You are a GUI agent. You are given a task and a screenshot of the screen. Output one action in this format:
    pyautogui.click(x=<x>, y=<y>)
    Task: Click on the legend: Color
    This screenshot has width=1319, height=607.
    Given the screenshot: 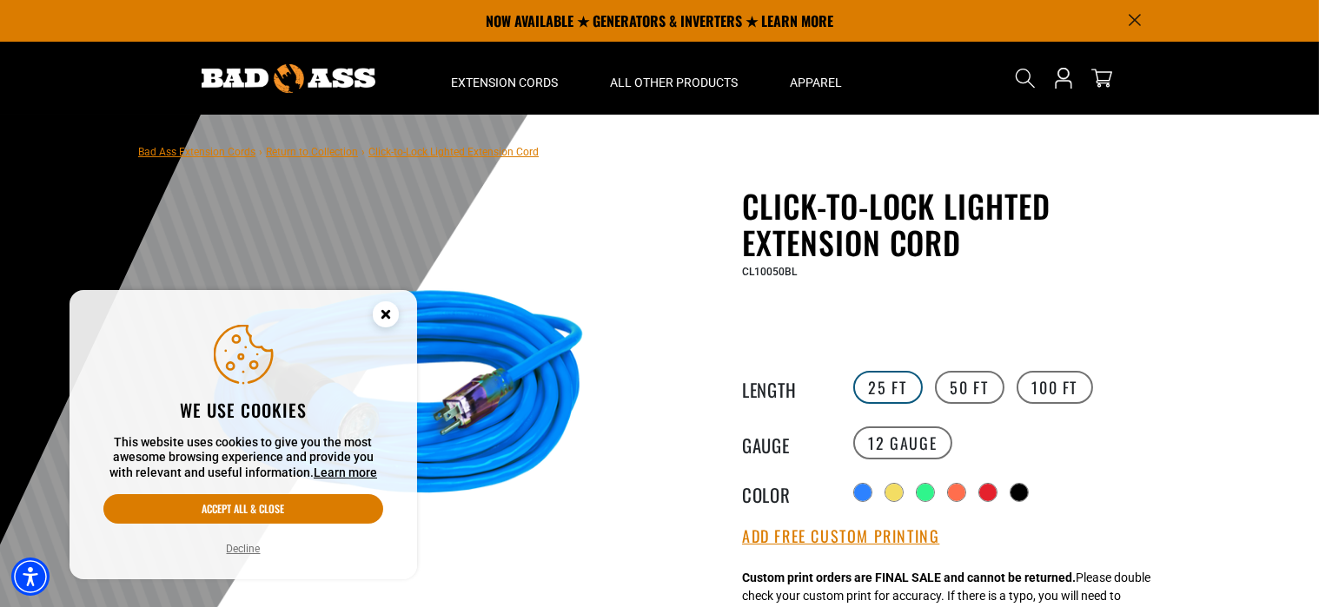 What is the action you would take?
    pyautogui.click(x=785, y=493)
    